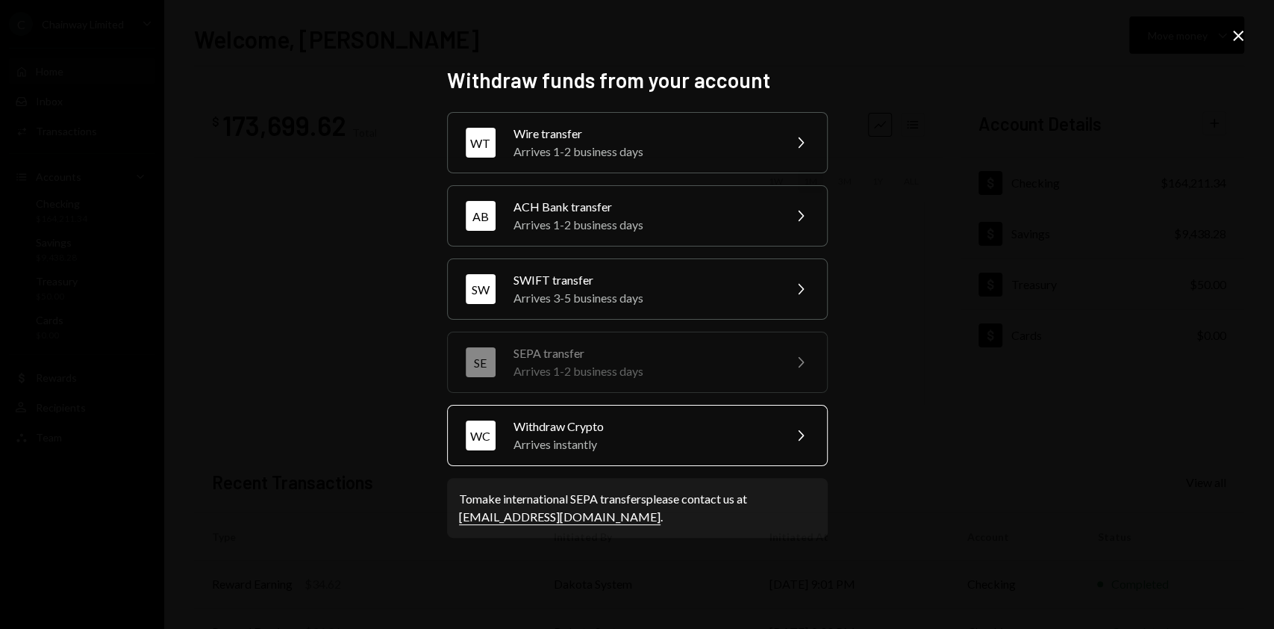 The image size is (1274, 629). Describe the element at coordinates (481, 289) in the screenshot. I see `div: SW` at that location.